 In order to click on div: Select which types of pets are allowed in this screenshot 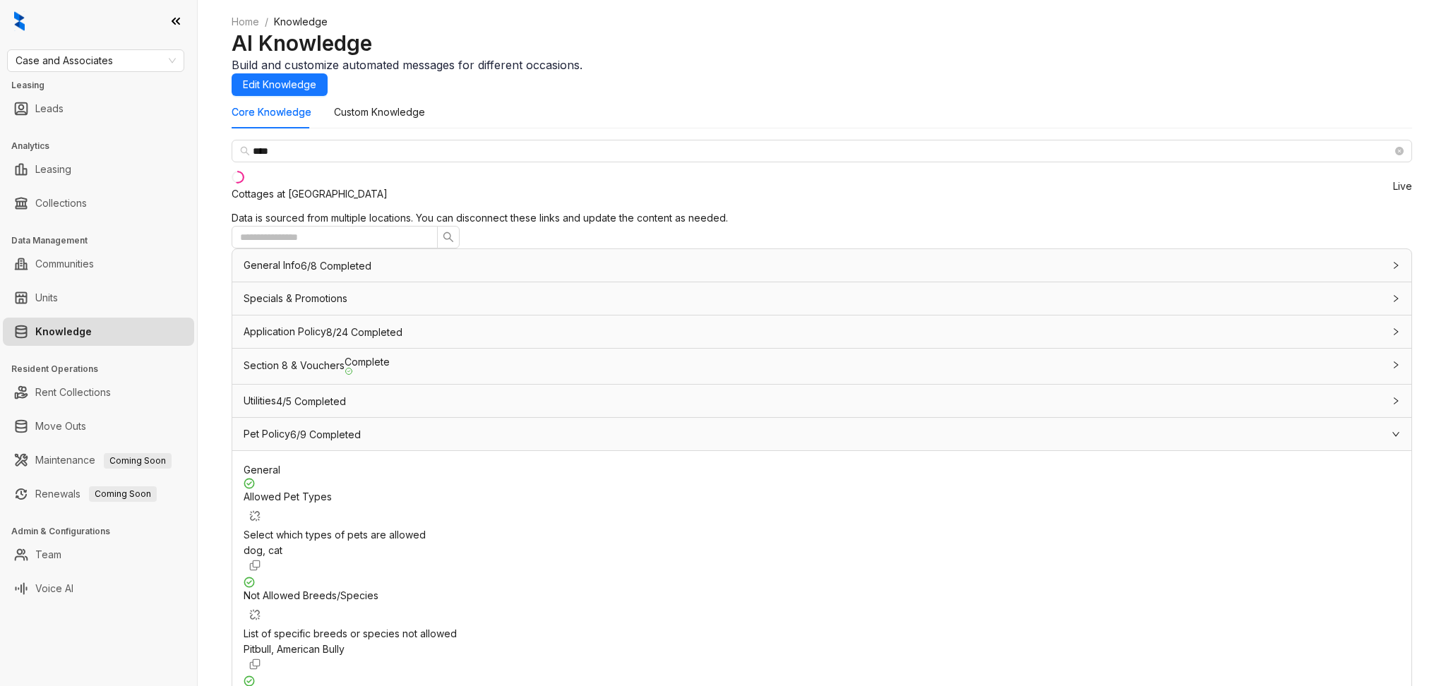, I will do `click(822, 535)`.